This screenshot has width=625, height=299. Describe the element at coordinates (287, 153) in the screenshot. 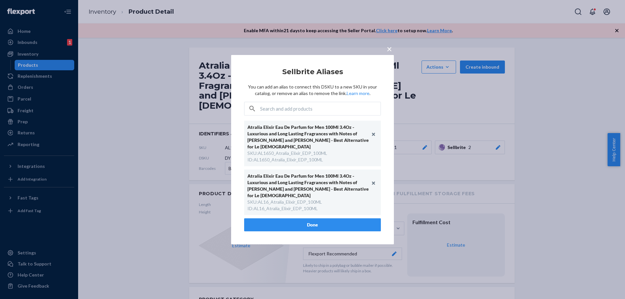

I see `div: SKU : AL1650_Atralia_Elixir_EDP_100ML` at that location.